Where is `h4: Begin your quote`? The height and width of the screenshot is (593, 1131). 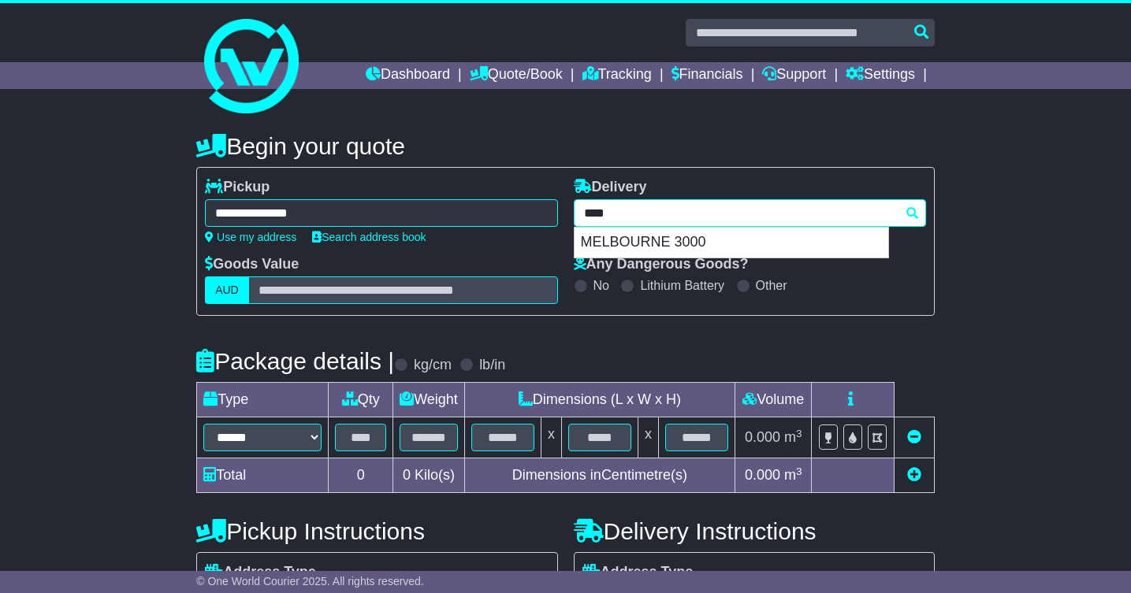 h4: Begin your quote is located at coordinates (565, 146).